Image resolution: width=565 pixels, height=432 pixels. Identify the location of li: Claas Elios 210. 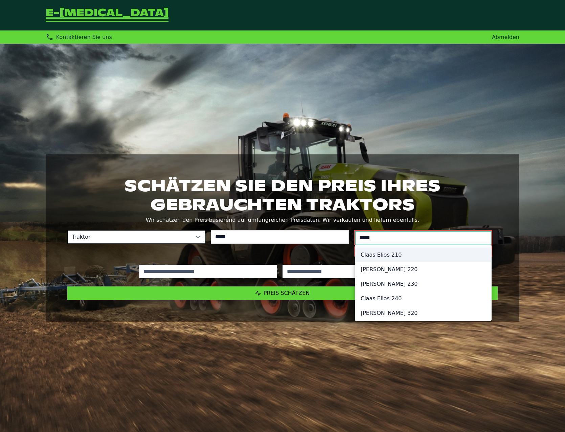
(423, 254).